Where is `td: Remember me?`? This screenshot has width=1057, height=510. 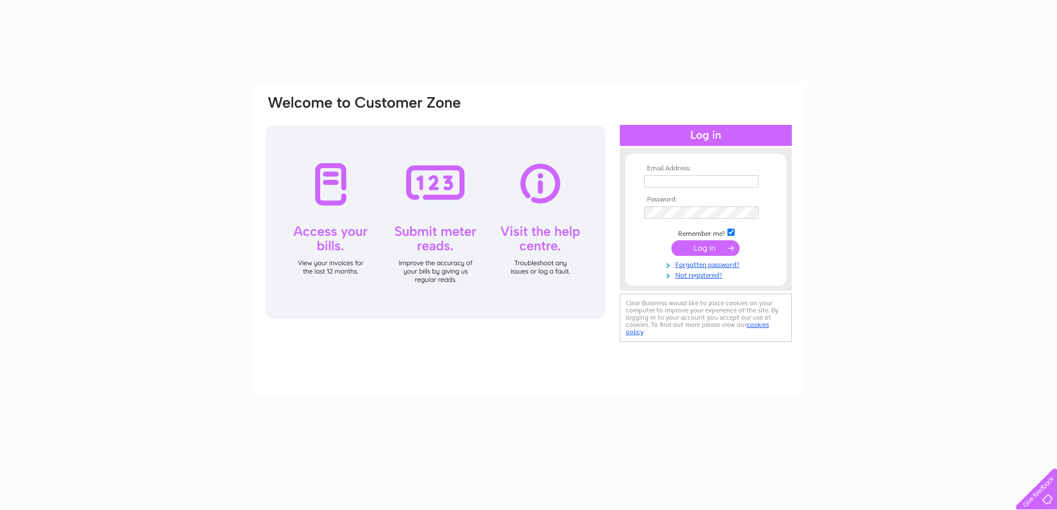 td: Remember me? is located at coordinates (706, 233).